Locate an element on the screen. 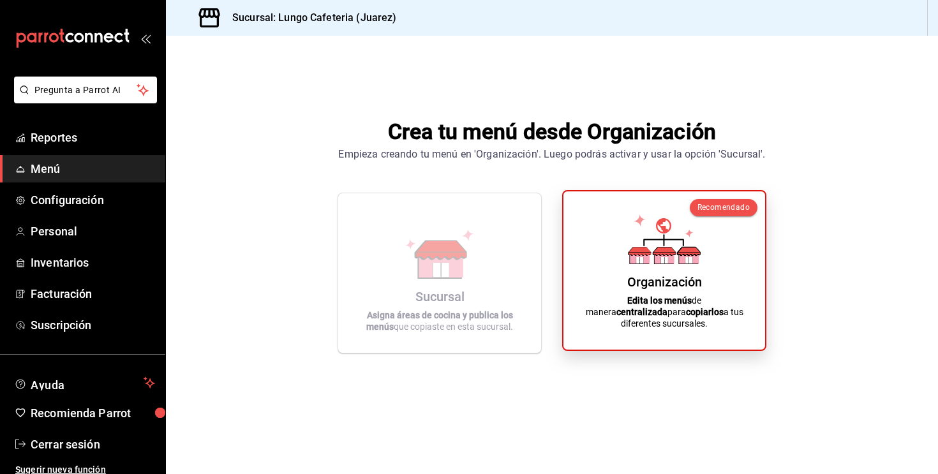  span: Facturación is located at coordinates (93, 293).